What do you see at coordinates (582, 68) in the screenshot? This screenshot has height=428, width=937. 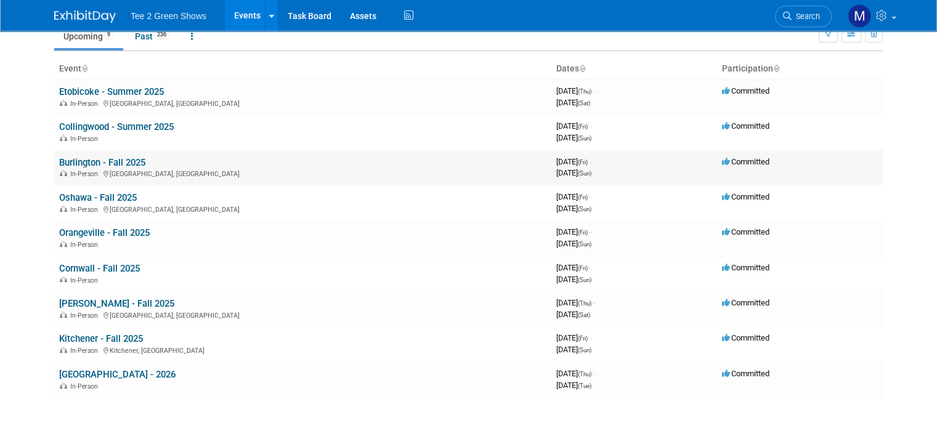 I see `a: Sort by Start Date` at bounding box center [582, 68].